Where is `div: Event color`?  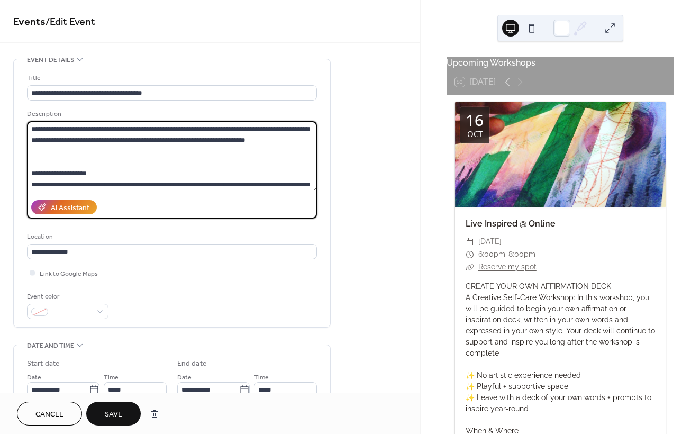
div: Event color is located at coordinates (67, 296).